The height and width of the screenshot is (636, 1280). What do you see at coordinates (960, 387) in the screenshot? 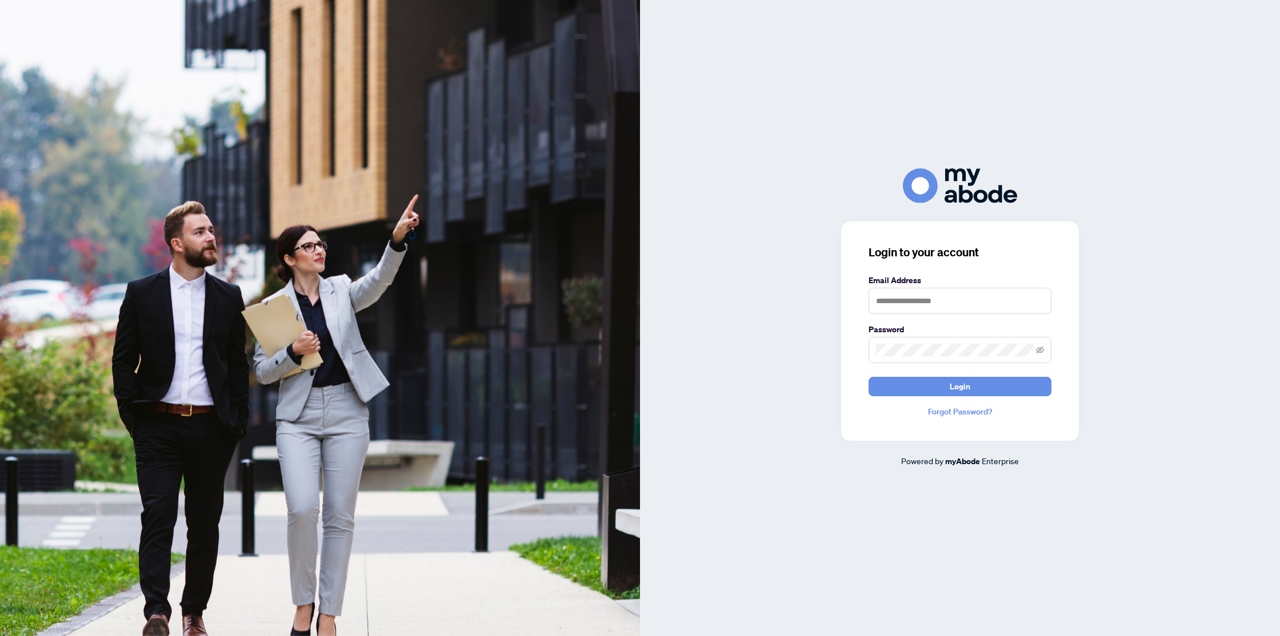
I see `span: Login` at bounding box center [960, 387].